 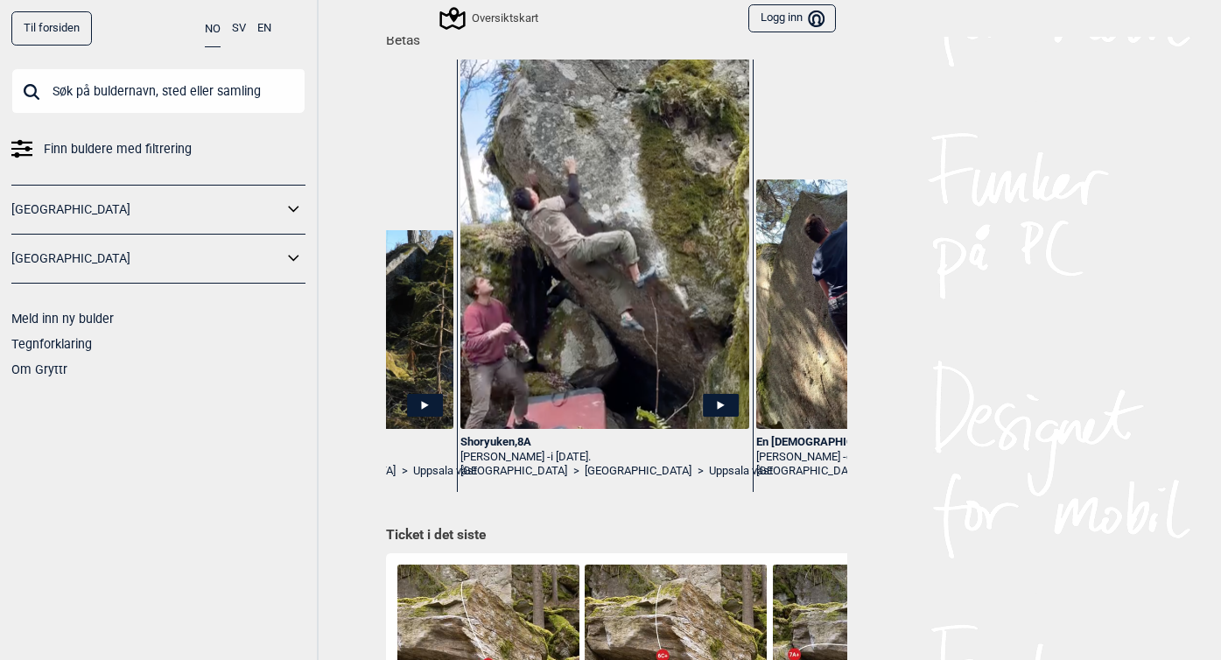 What do you see at coordinates (900, 304) in the screenshot?
I see `img: Fabian pa Alliansen` at bounding box center [900, 304].